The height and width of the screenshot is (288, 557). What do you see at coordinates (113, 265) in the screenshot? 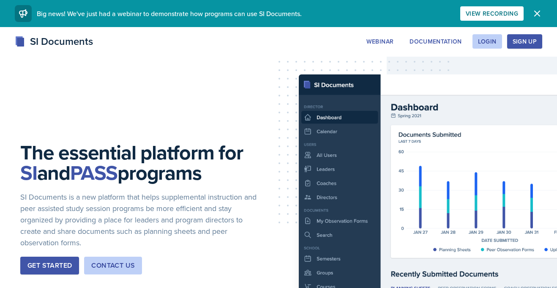
I see `button: Contact Us` at bounding box center [113, 265].